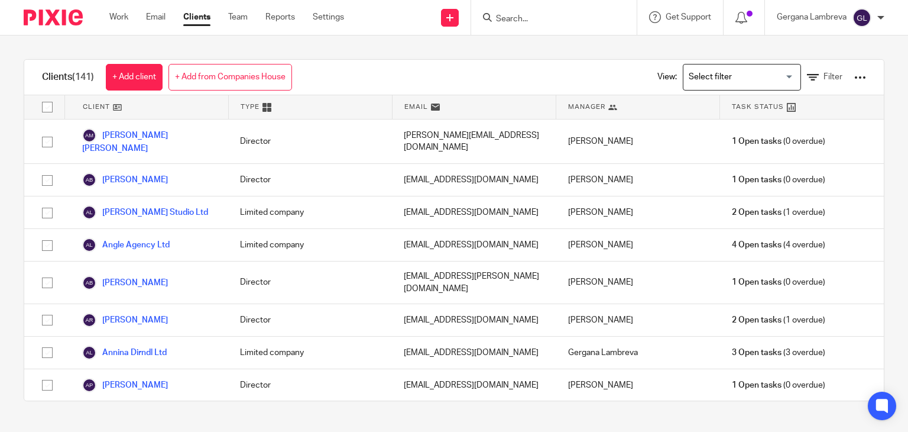 The width and height of the screenshot is (908, 432). Describe the element at coordinates (742, 77) in the screenshot. I see `div: Search for option` at that location.